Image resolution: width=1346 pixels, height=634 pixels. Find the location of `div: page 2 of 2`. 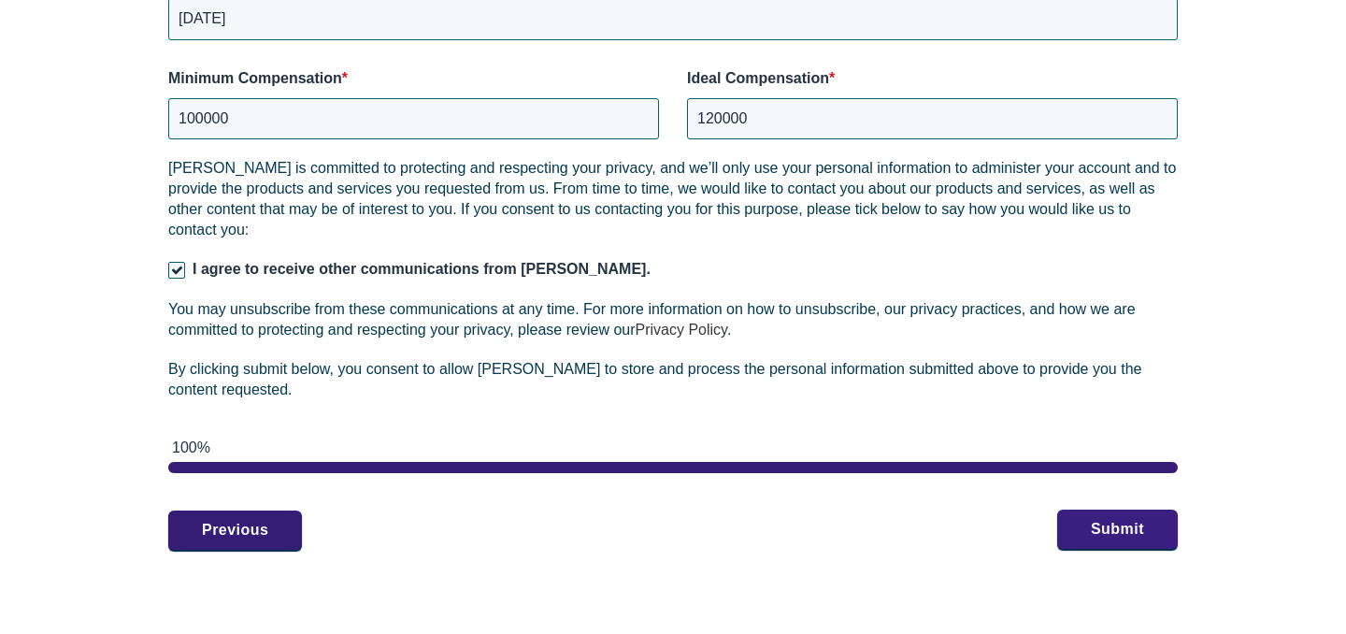

div: page 2 of 2 is located at coordinates (673, 467).